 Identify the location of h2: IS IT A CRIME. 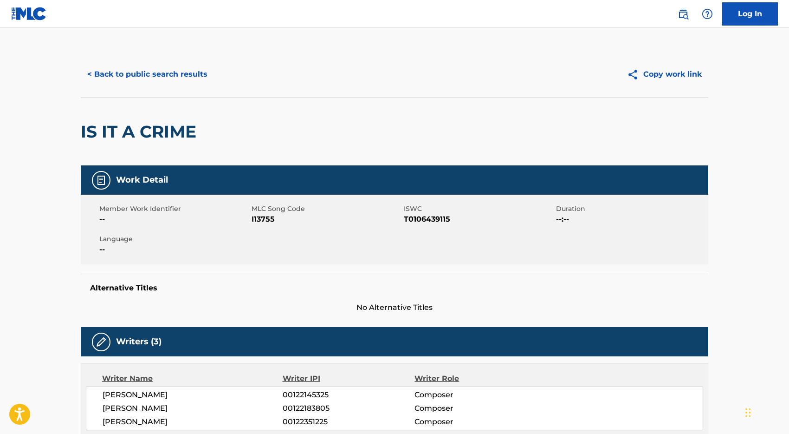
(141, 131).